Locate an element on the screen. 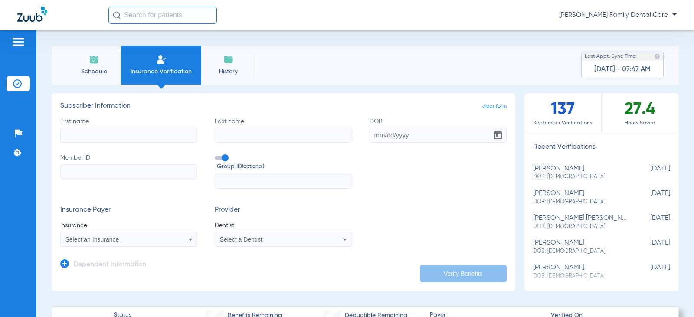  h3: Subscriber Information is located at coordinates (283, 106).